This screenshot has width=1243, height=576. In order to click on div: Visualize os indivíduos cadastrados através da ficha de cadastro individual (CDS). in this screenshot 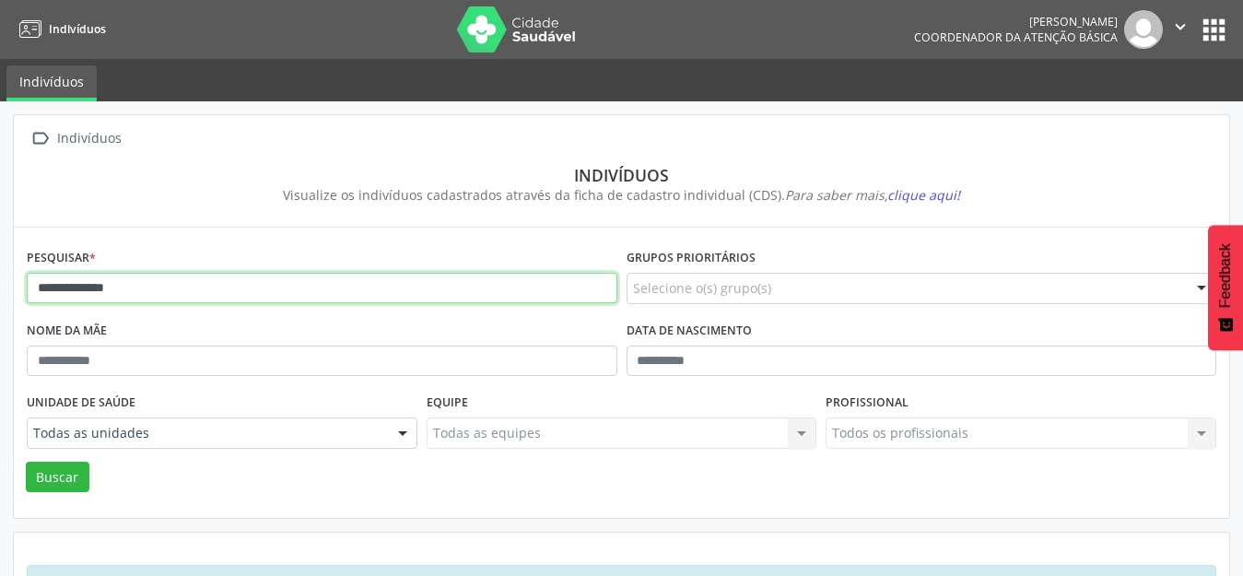, I will do `click(621, 194)`.